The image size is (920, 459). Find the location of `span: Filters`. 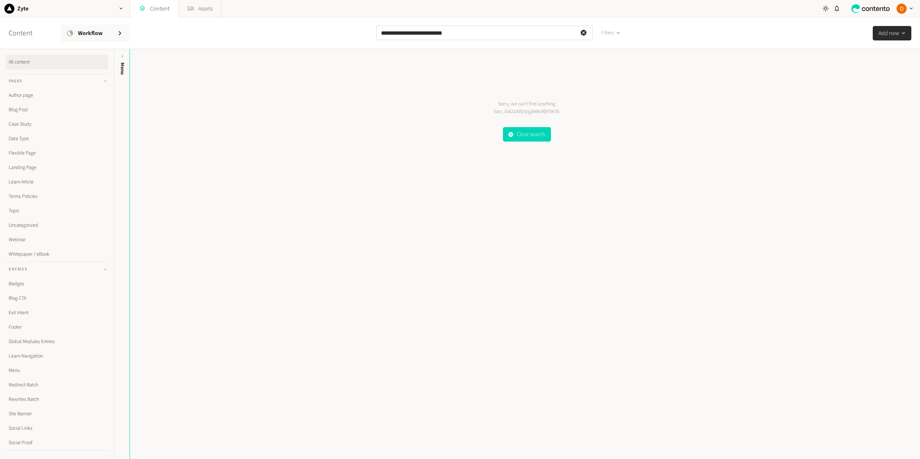

span: Filters is located at coordinates (608, 33).